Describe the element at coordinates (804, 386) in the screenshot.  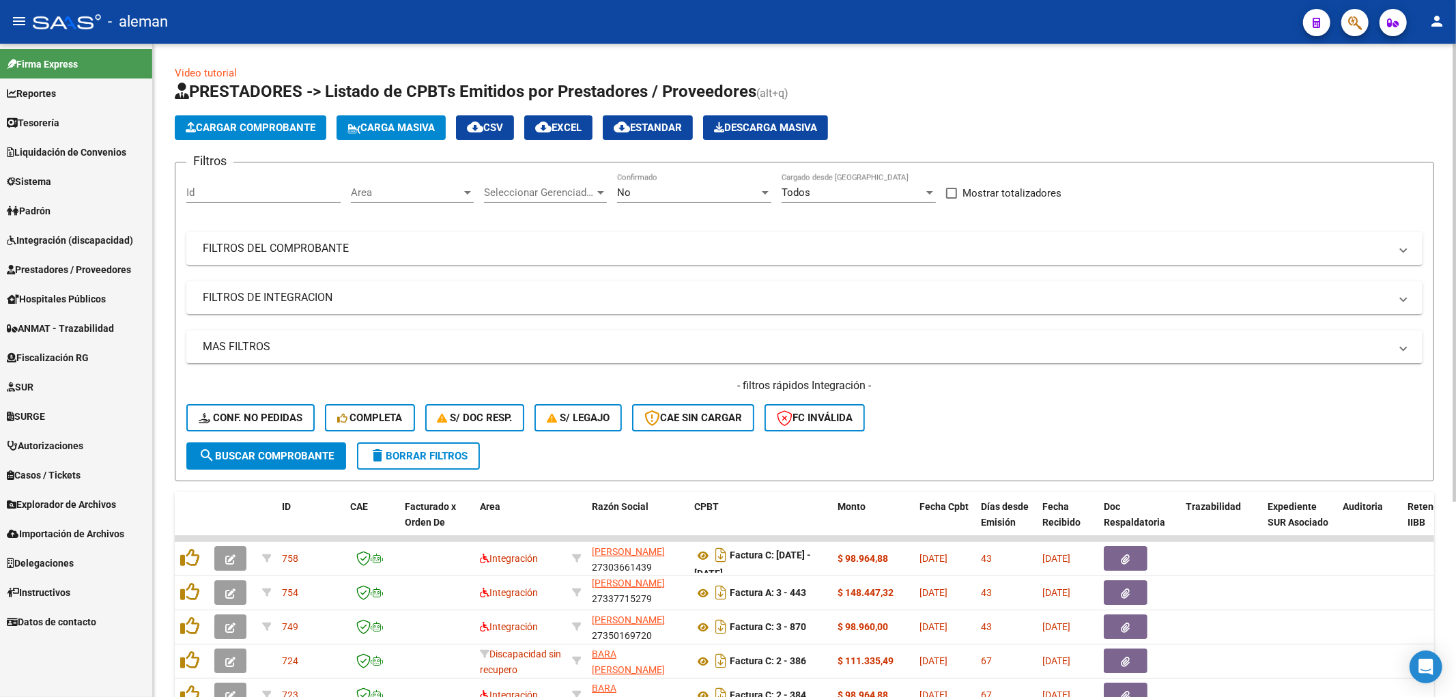
I see `h4: - filtros rápidos Integración -` at that location.